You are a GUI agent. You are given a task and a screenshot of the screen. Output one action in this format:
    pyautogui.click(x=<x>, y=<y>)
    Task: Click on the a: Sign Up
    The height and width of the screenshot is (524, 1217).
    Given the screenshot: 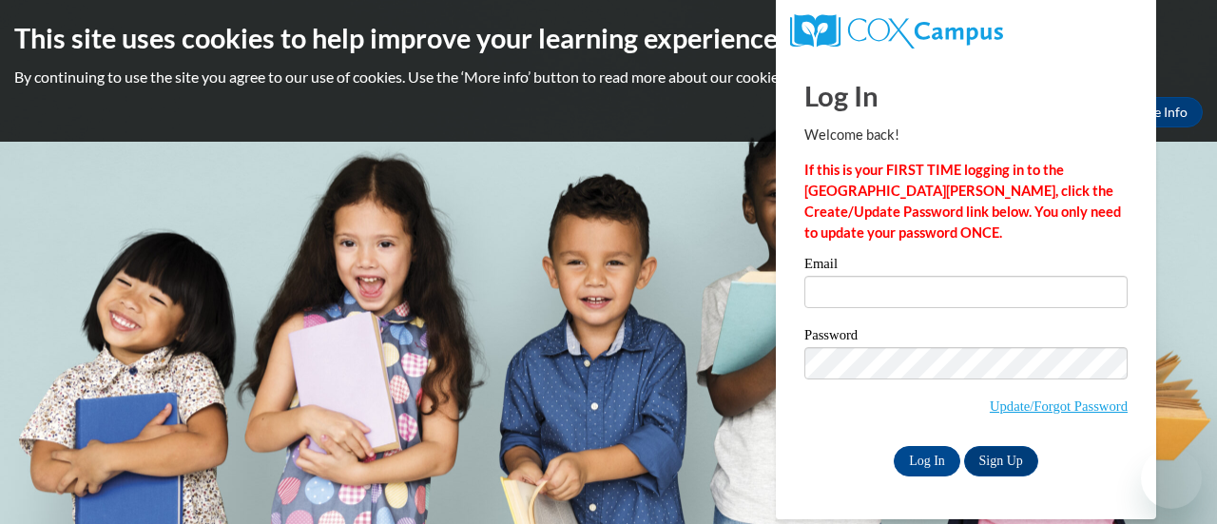 What is the action you would take?
    pyautogui.click(x=1001, y=461)
    